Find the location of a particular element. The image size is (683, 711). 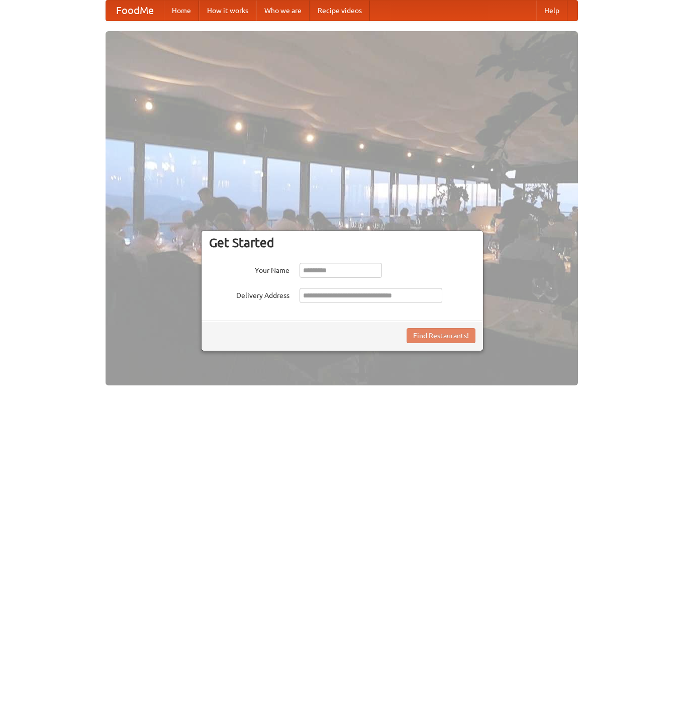

button: Find Restaurants! is located at coordinates (441, 336).